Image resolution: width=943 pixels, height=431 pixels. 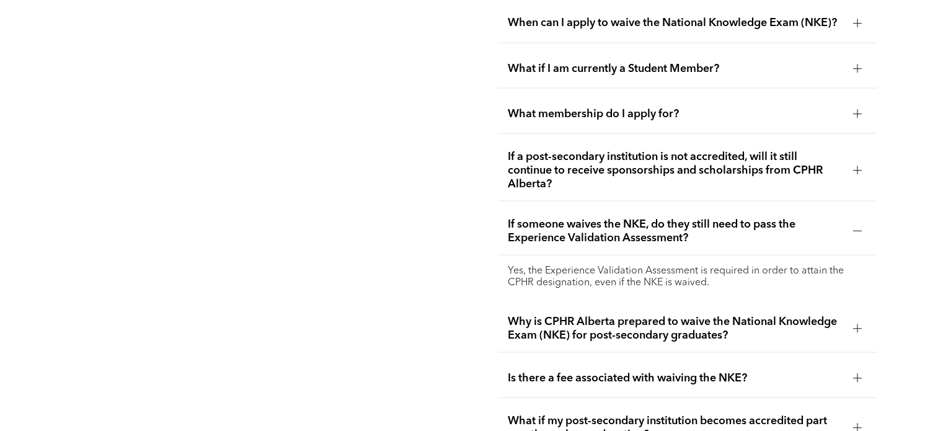 I want to click on span: What if I am currently a Student Member?, so click(x=675, y=68).